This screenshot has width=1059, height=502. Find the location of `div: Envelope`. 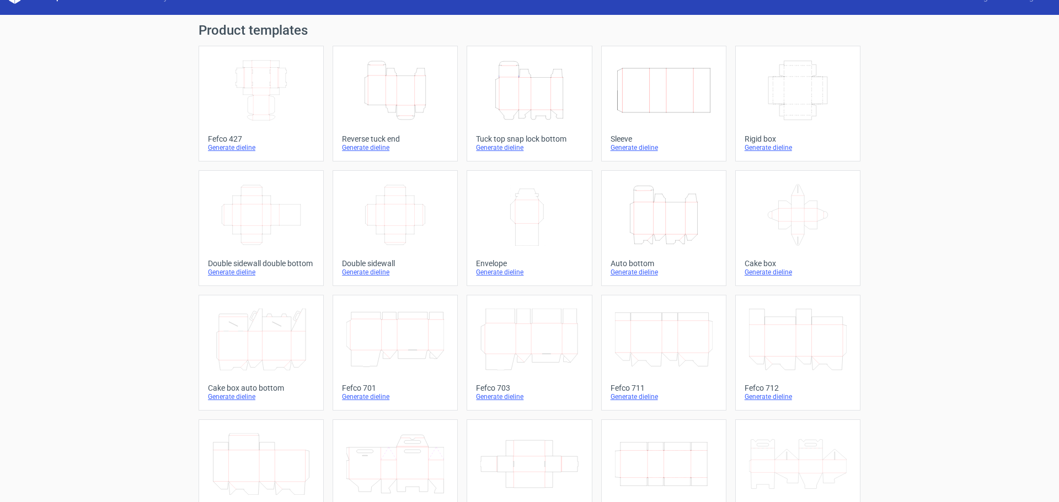

div: Envelope is located at coordinates (529, 264).